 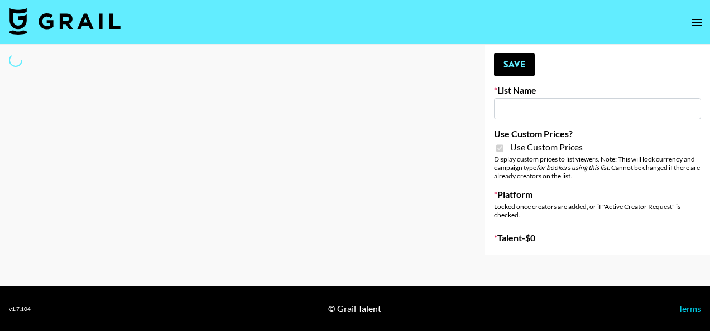 What do you see at coordinates (65, 21) in the screenshot?
I see `img: Grail Talent` at bounding box center [65, 21].